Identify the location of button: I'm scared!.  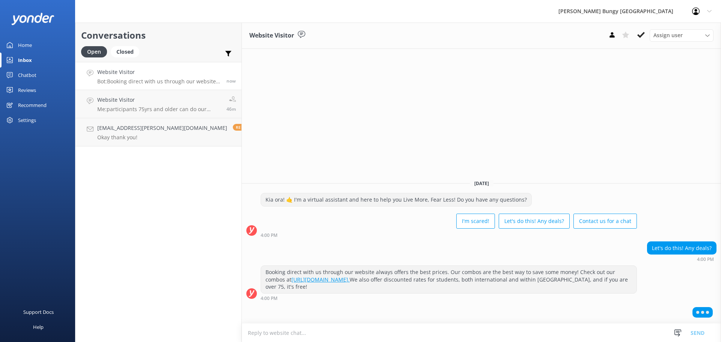
(475, 221).